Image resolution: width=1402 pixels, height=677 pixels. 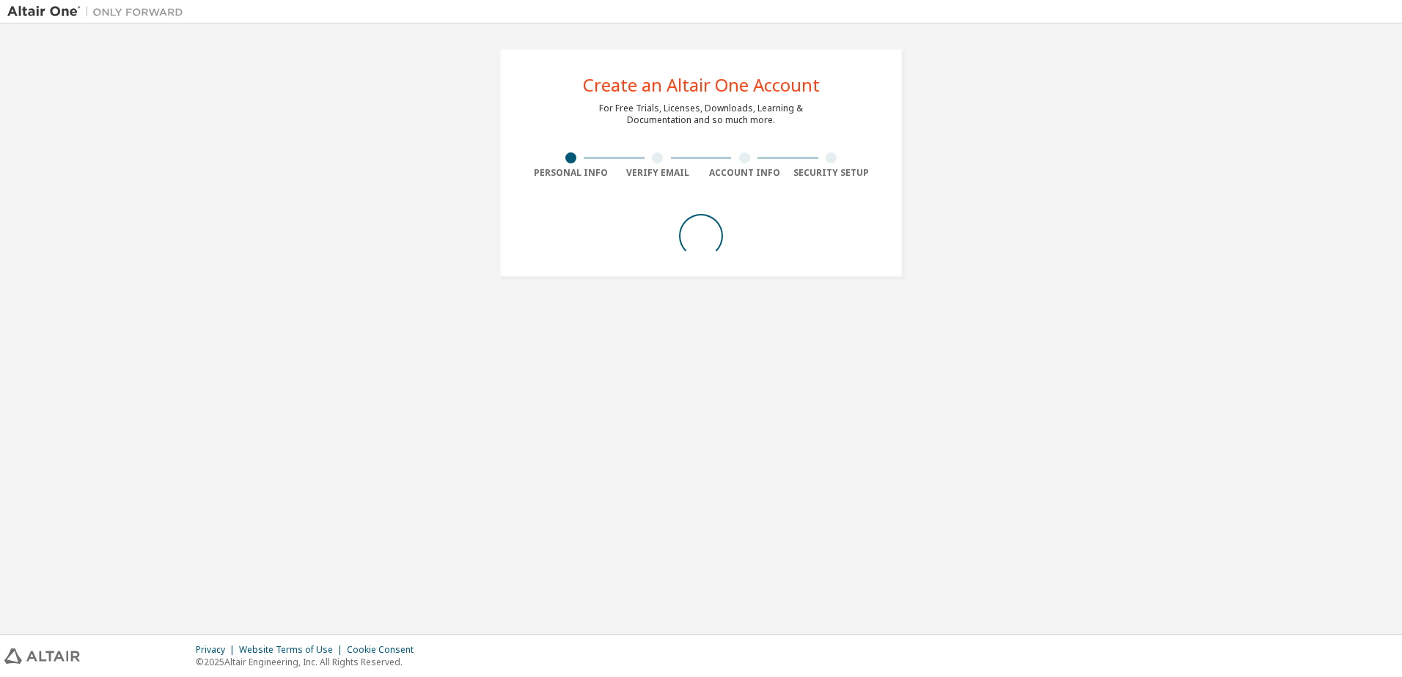 I want to click on div: Security Setup, so click(x=831, y=173).